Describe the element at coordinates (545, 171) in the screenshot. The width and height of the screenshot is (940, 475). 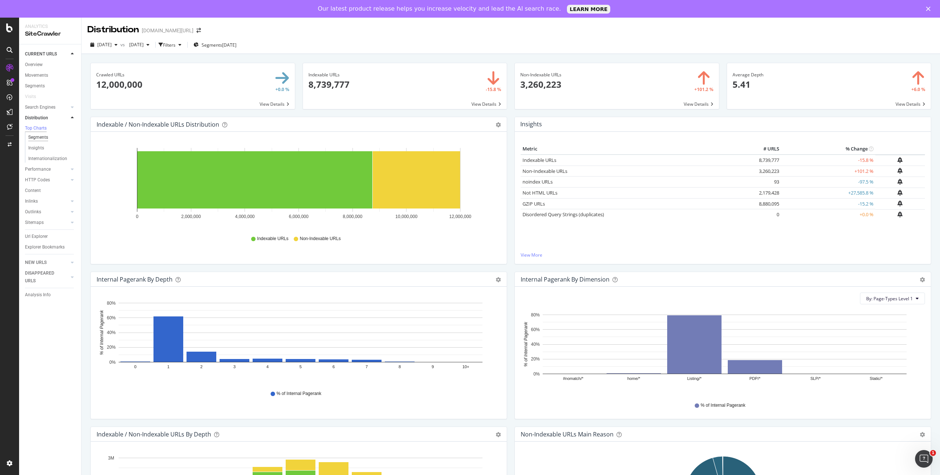
I see `a: Non-Indexable URLs` at that location.